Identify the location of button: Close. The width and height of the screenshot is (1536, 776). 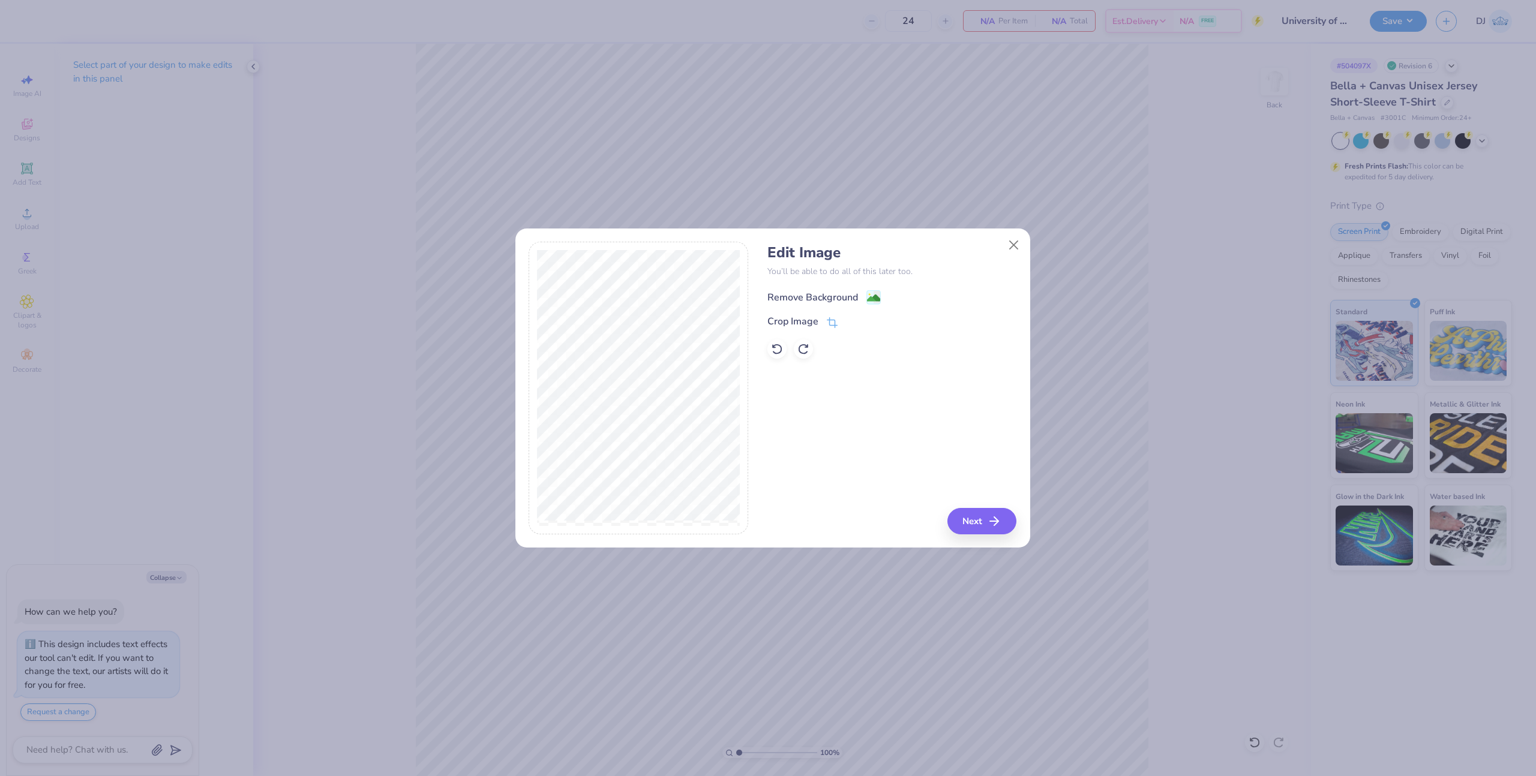
(1013, 245).